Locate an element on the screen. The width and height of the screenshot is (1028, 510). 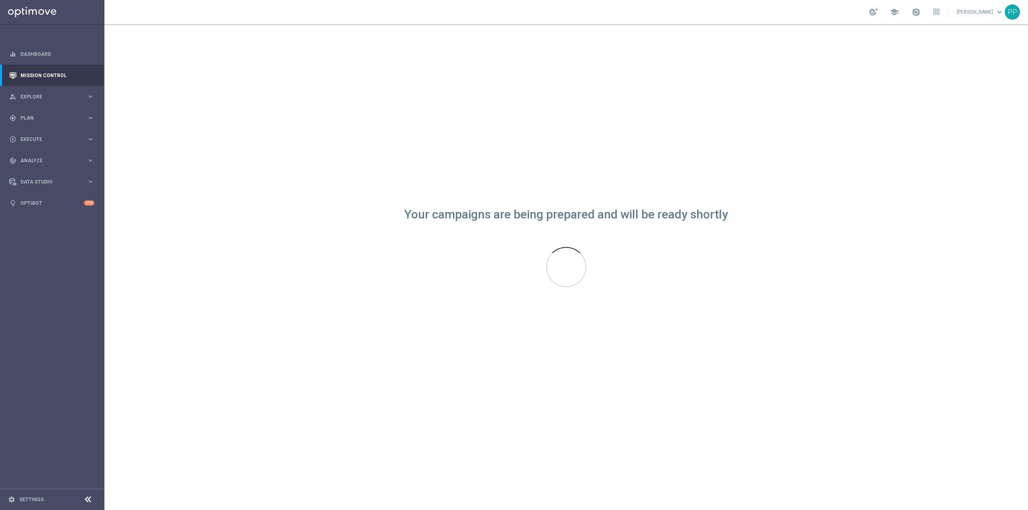
span: school is located at coordinates (894, 12).